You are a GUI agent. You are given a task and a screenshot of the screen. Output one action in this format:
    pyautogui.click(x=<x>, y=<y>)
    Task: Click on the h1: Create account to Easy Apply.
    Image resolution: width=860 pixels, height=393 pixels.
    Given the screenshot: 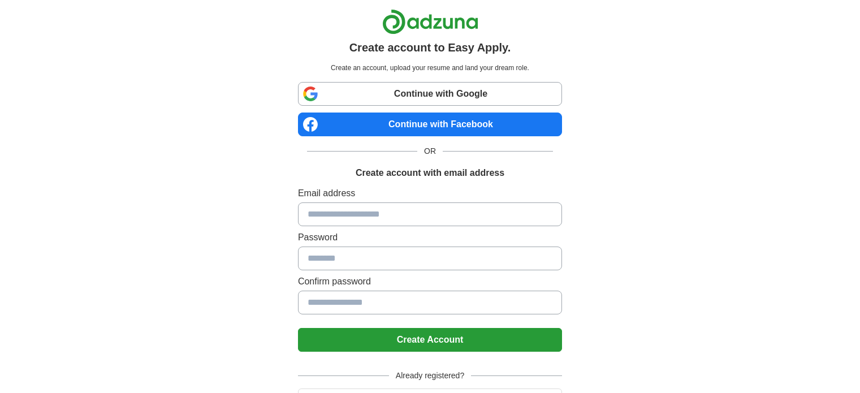 What is the action you would take?
    pyautogui.click(x=430, y=47)
    